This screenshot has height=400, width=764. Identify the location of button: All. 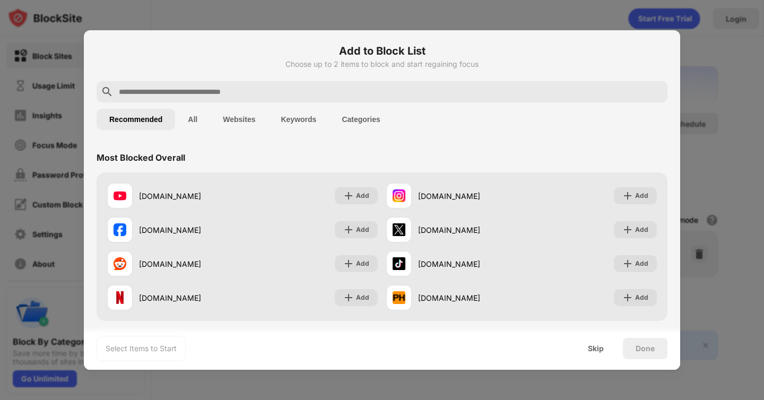
(193, 119).